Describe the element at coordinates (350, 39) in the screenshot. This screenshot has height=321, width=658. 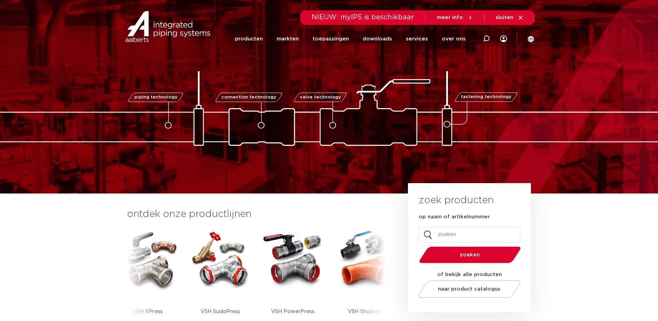
I see `nav: Menu` at that location.